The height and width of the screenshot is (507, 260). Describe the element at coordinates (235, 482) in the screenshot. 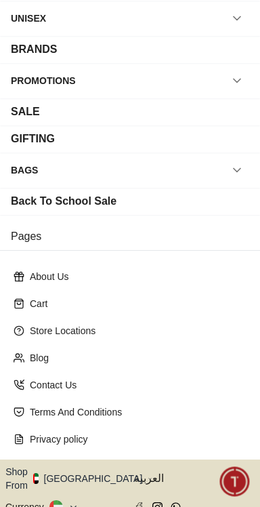

I see `div: Chat Widget` at that location.